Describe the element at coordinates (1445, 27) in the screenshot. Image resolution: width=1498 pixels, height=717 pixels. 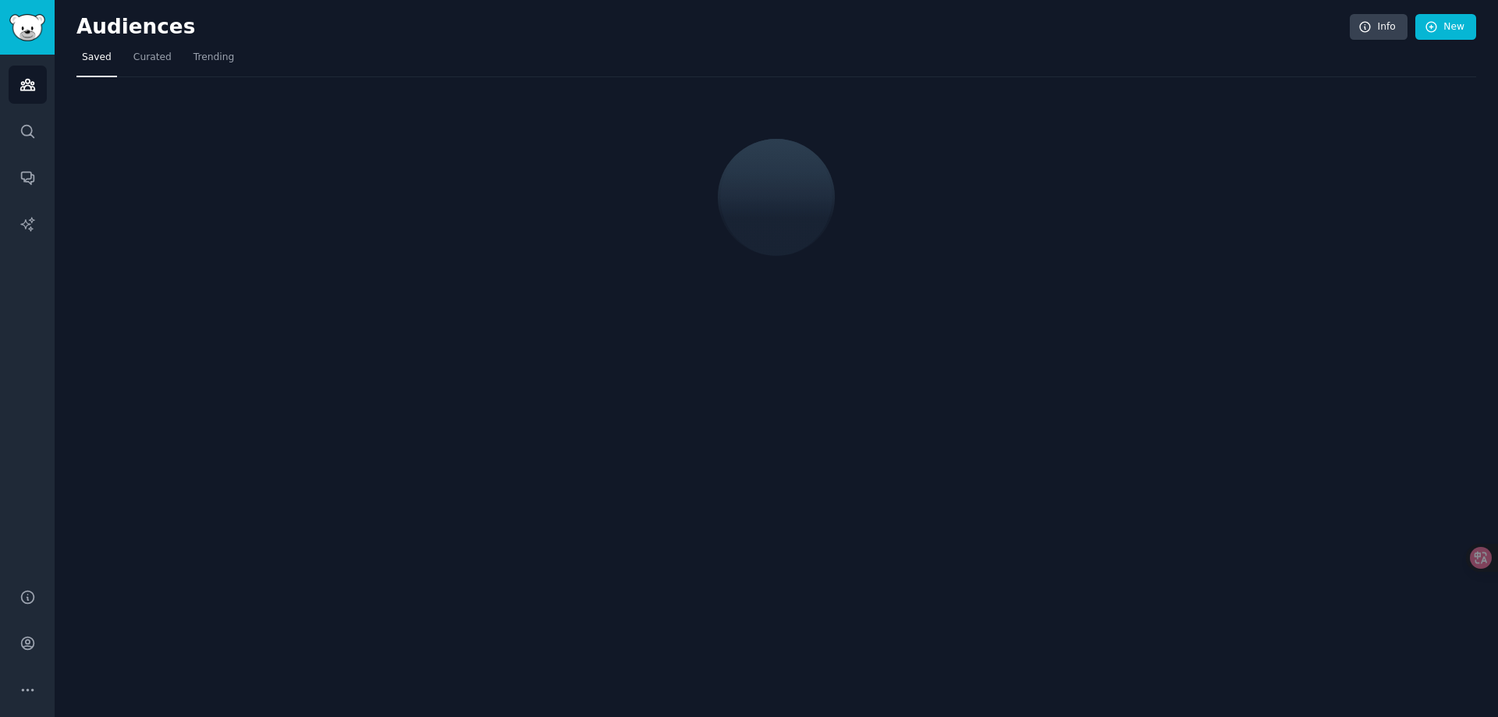
I see `a: New` at that location.